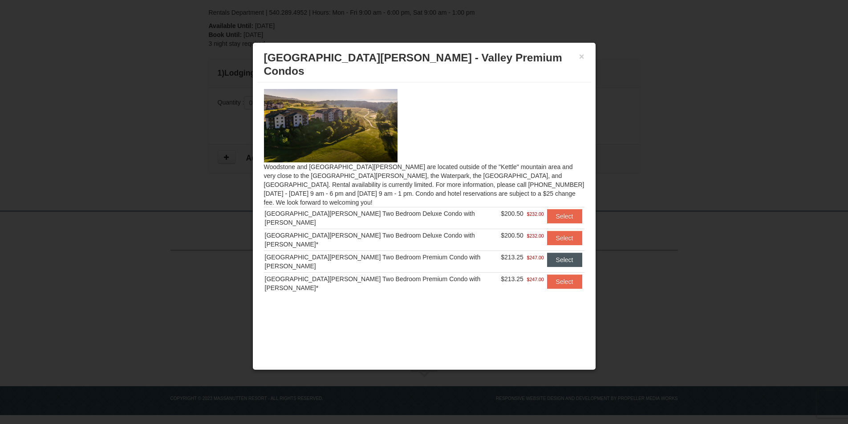 This screenshot has height=424, width=848. Describe the element at coordinates (331, 126) in the screenshot. I see `img: 19219041-4-ec11c166.jpg` at that location.